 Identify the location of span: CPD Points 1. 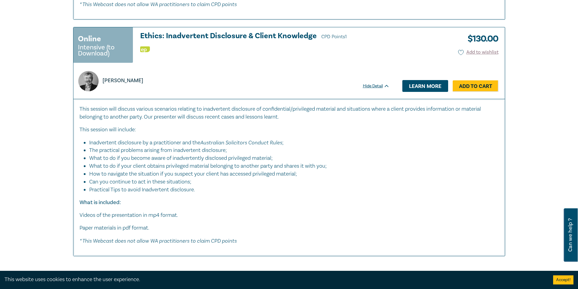
(334, 37).